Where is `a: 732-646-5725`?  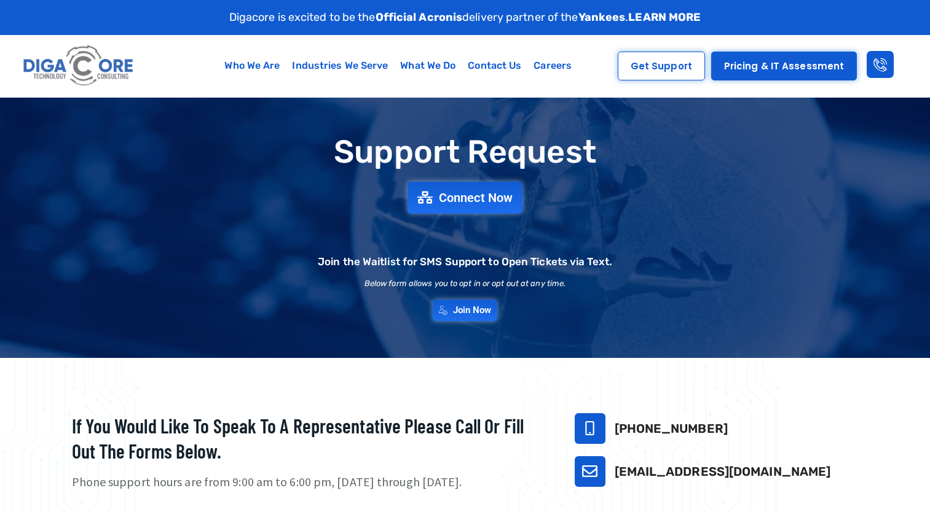 a: 732-646-5725 is located at coordinates (590, 429).